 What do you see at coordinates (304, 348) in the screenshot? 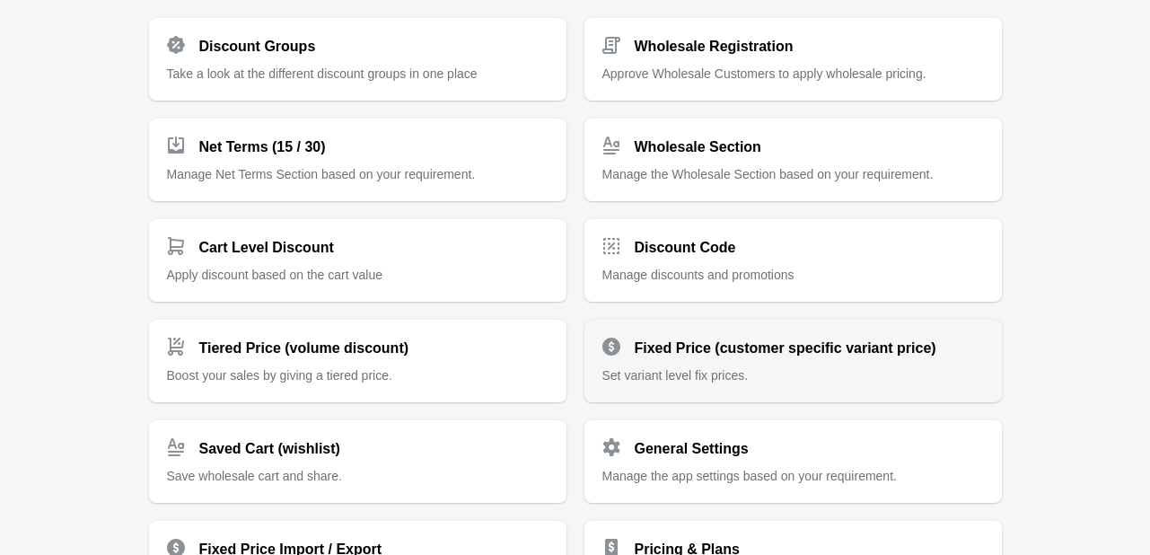
I see `h2: Tiered Price (volume discount)` at bounding box center [304, 348].